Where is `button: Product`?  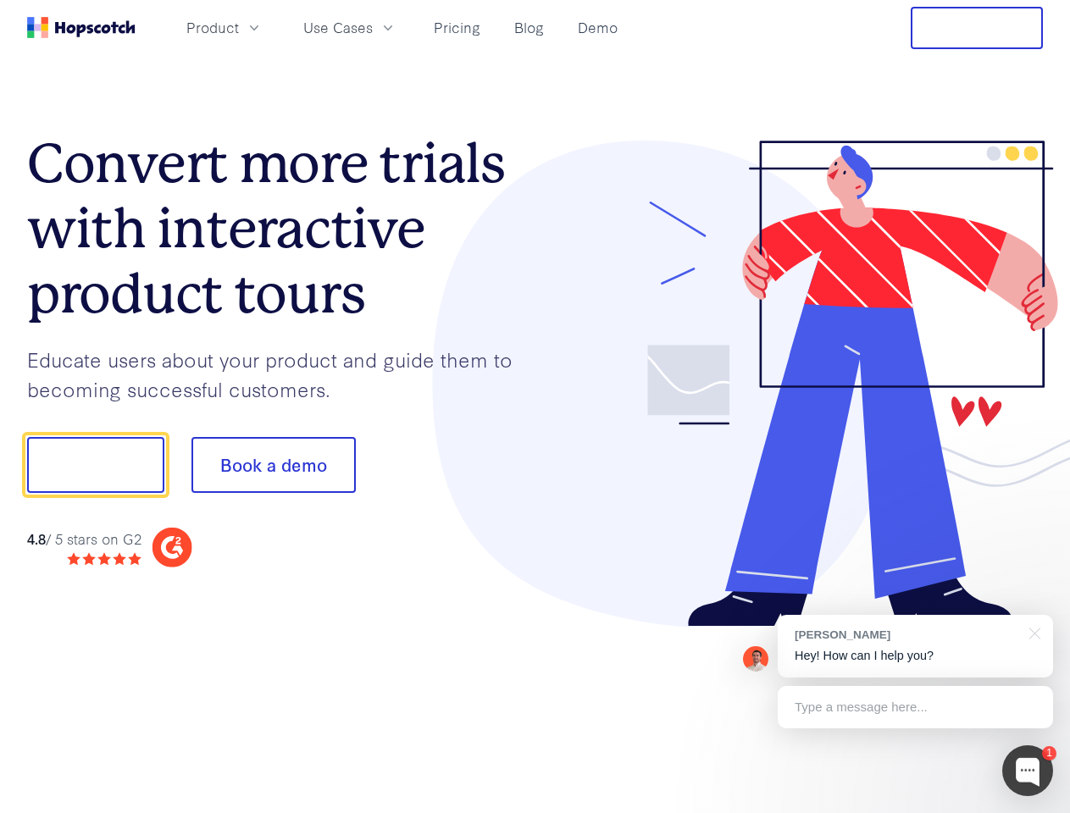
button: Product is located at coordinates (224, 27).